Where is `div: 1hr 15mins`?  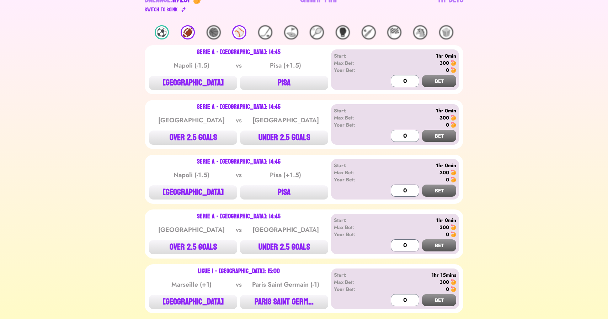
div: 1hr 15mins is located at coordinates (415, 275).